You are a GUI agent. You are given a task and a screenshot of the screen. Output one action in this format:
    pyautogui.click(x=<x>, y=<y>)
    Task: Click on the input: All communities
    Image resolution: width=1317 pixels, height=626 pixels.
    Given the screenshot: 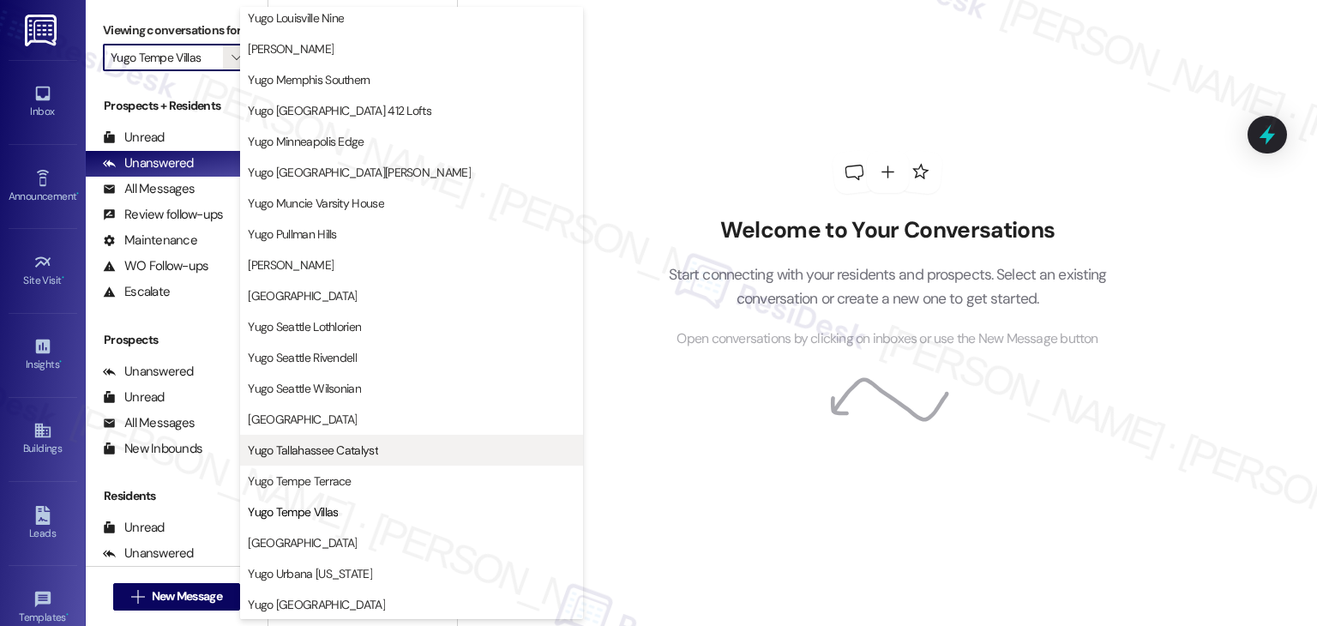 What is the action you would take?
    pyautogui.click(x=166, y=57)
    